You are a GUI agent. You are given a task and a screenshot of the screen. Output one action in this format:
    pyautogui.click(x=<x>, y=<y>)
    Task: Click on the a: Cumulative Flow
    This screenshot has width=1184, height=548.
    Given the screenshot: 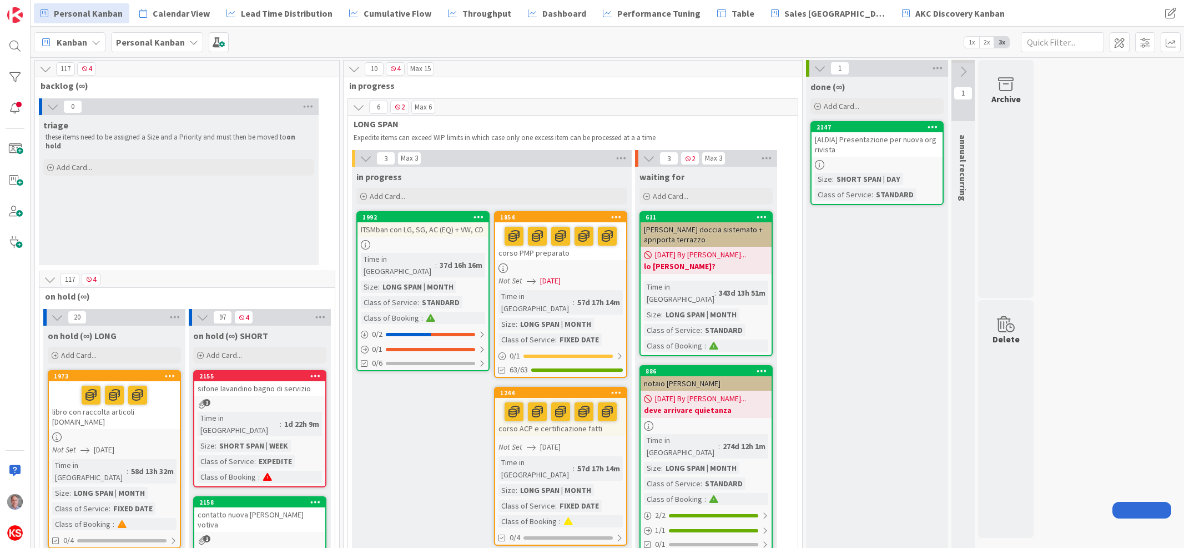 What is the action you would take?
    pyautogui.click(x=390, y=13)
    